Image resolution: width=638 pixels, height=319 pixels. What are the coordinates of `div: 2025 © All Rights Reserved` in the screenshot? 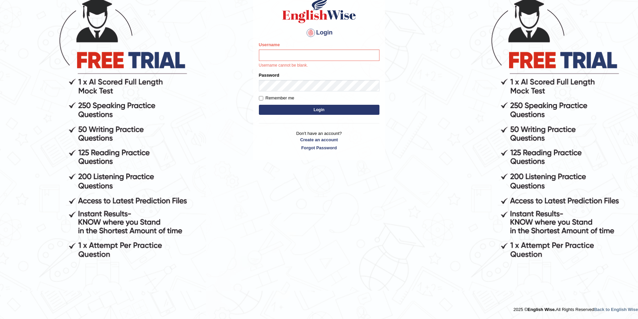 It's located at (576, 308).